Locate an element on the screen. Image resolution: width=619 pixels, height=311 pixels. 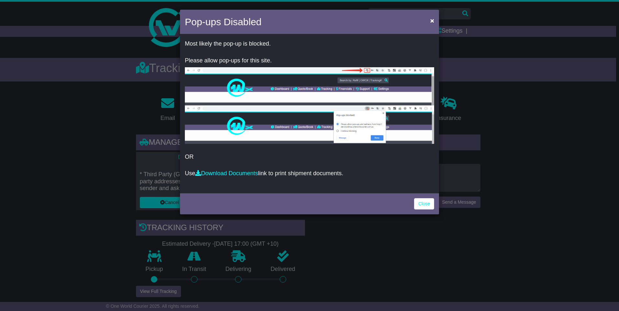
button: Close is located at coordinates (432, 20).